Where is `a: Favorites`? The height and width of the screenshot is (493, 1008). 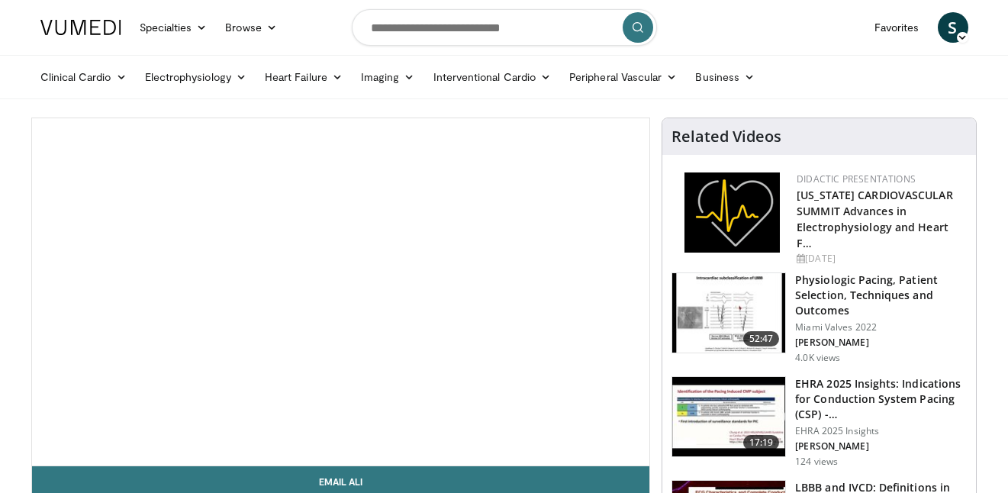
a: Favorites is located at coordinates (897, 27).